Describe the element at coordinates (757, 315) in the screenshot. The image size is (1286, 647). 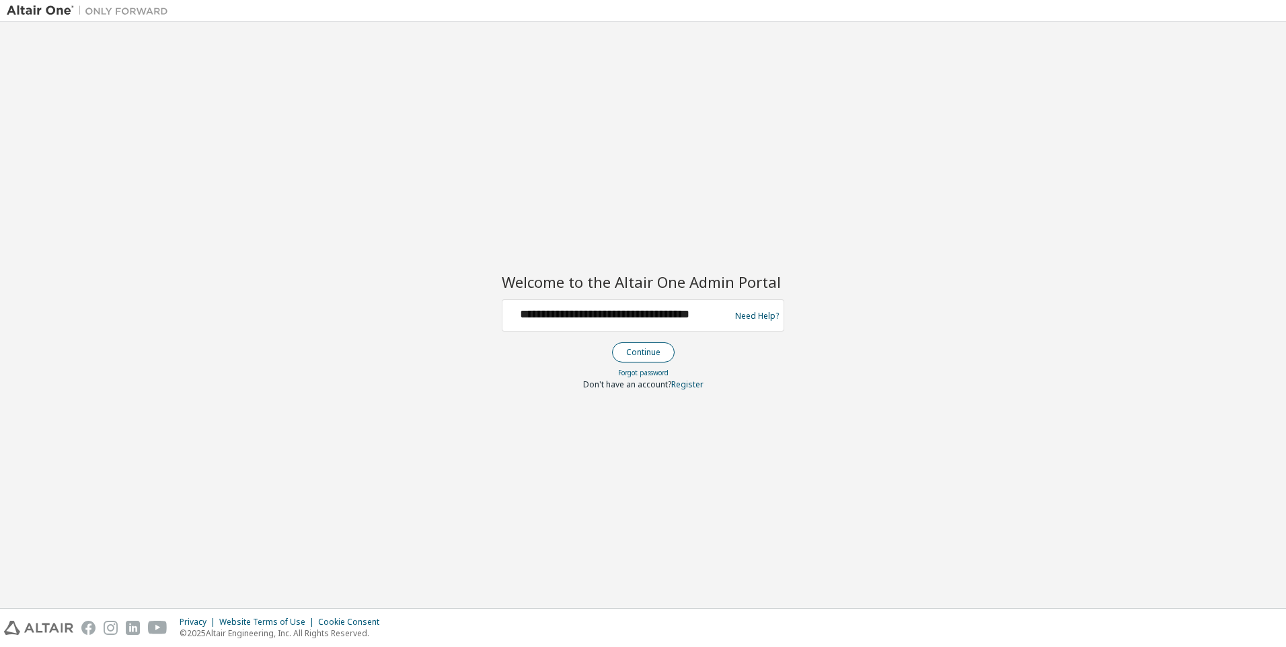
I see `a: Need Help?` at that location.